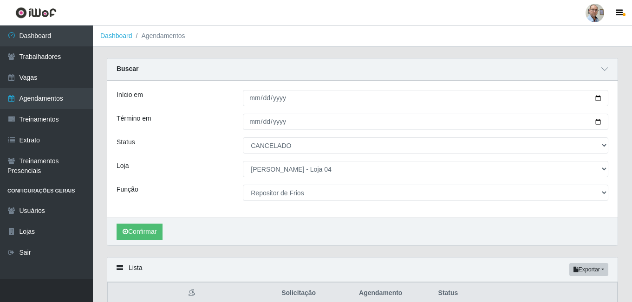 The image size is (632, 302). What do you see at coordinates (123, 166) in the screenshot?
I see `label: Loja` at bounding box center [123, 166].